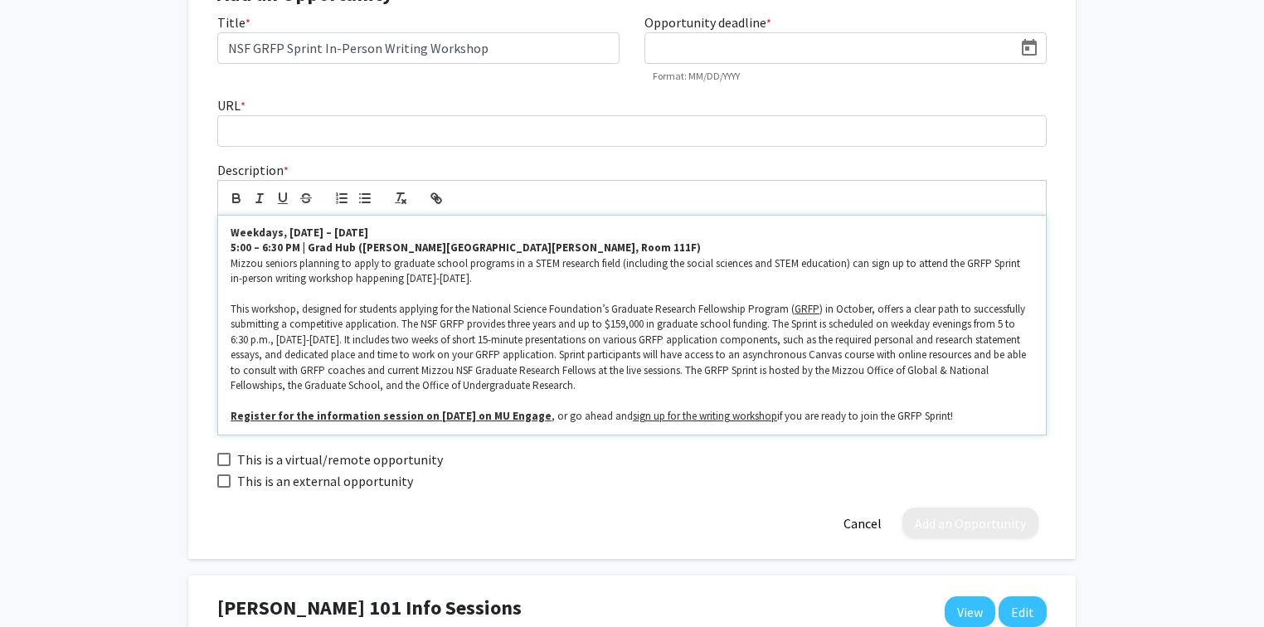 Image resolution: width=1264 pixels, height=627 pixels. What do you see at coordinates (513, 308) in the screenshot?
I see `span: This workshop, designed for students applying for the National Science Foundation’s Graduate Rese...` at bounding box center [513, 308].